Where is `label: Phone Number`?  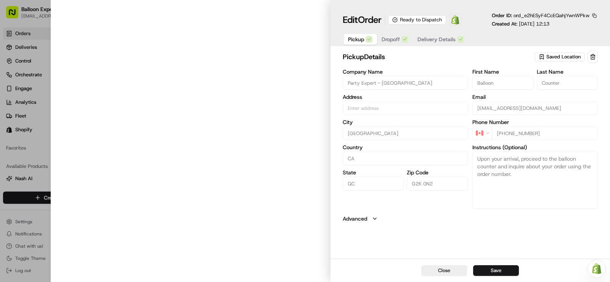 label: Phone Number is located at coordinates (535, 122).